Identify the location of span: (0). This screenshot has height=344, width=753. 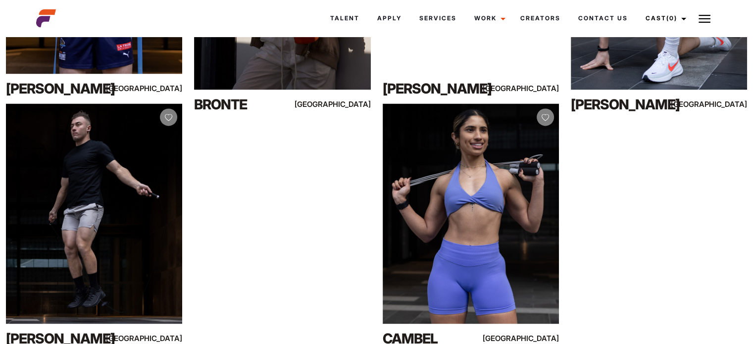
(672, 18).